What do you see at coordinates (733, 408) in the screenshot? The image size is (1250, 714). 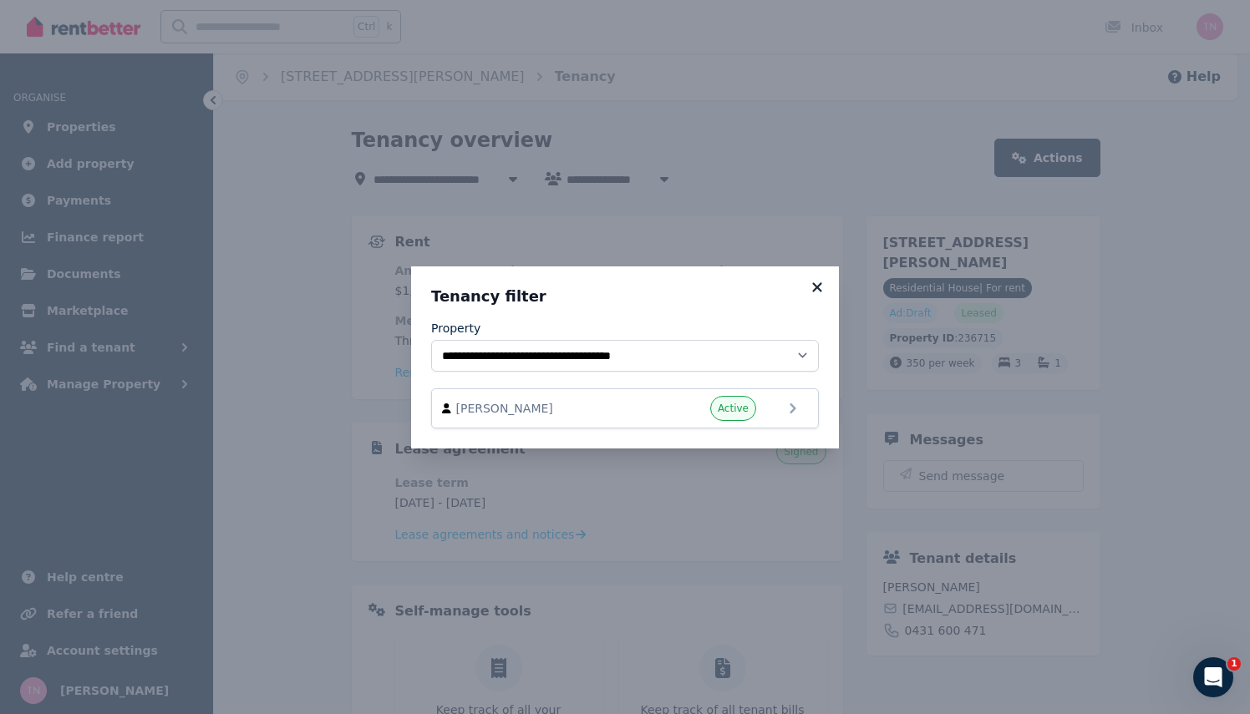 I see `span: Active` at bounding box center [733, 408].